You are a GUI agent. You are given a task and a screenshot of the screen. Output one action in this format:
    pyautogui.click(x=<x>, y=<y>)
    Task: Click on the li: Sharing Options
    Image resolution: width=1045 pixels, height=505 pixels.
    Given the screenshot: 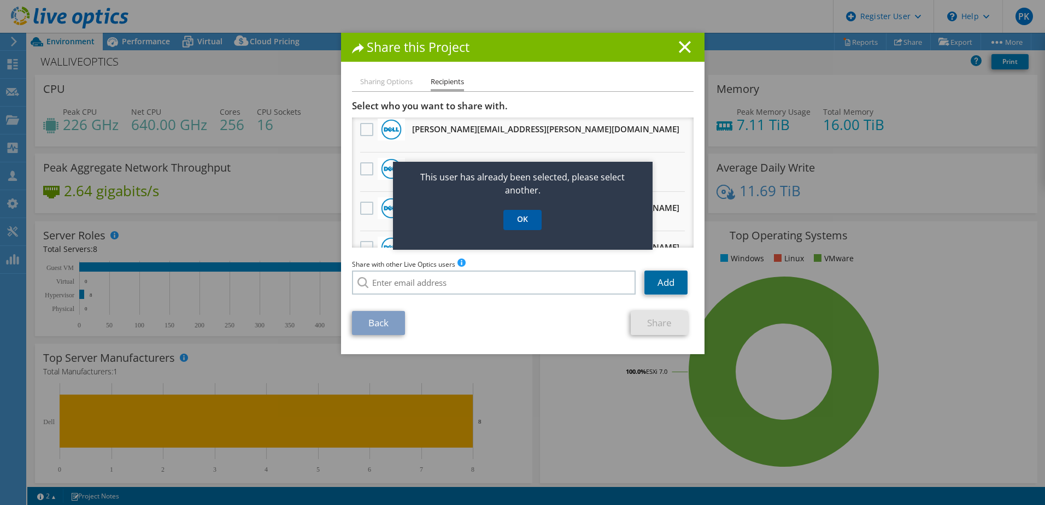 What is the action you would take?
    pyautogui.click(x=386, y=82)
    